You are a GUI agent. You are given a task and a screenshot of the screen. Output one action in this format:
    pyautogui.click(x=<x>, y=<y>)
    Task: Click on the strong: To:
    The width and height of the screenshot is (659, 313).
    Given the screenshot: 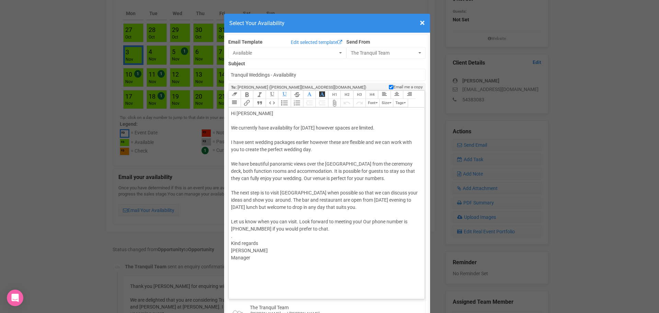 What is the action you would take?
    pyautogui.click(x=234, y=87)
    